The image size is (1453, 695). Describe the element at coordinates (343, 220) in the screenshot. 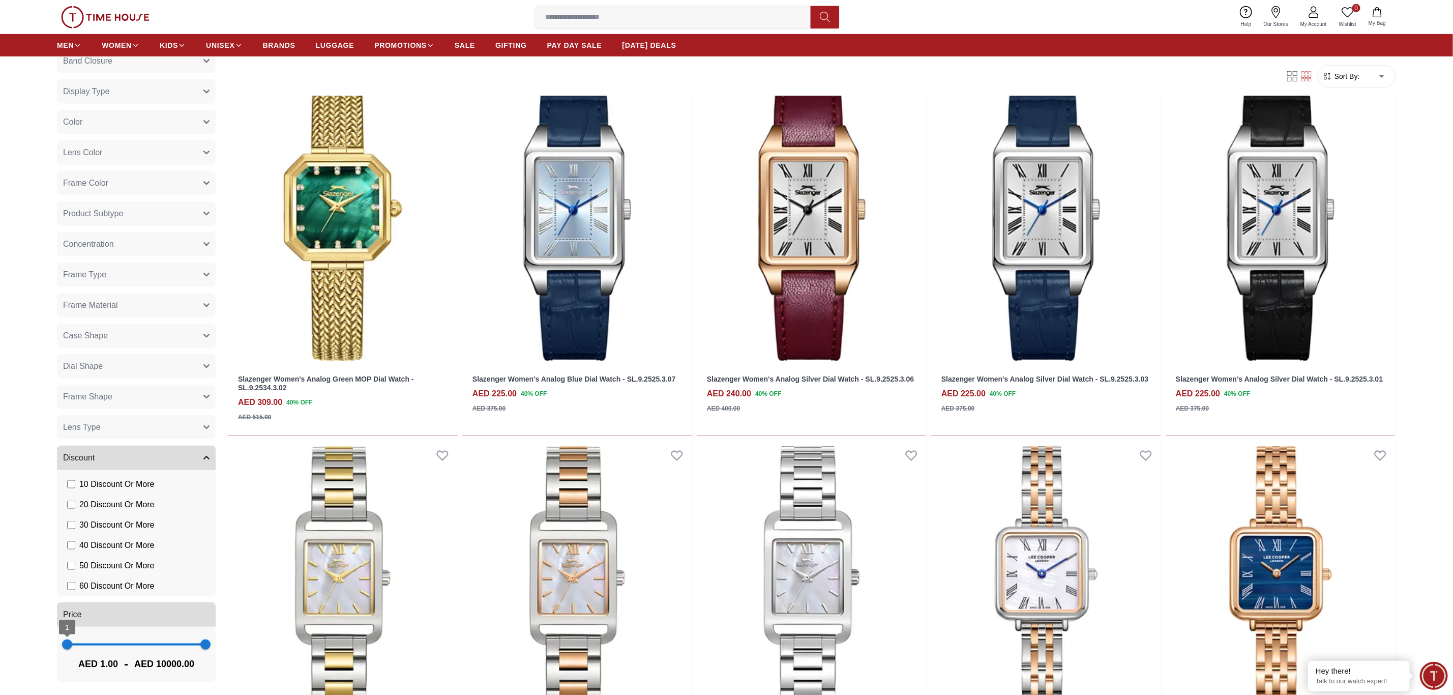

I see `img: Slazenger Women's Analog Green MOP Dial Watch - SL.9.2534.3.02` at that location.